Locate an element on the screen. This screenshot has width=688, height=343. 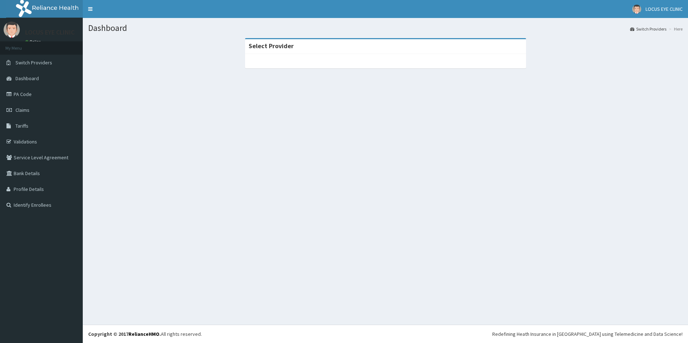
span: LOCUS EYE CLINIC is located at coordinates (664, 9).